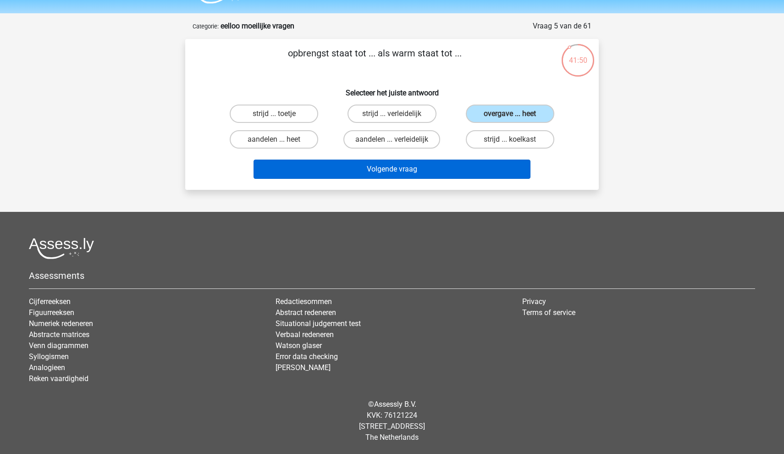  Describe the element at coordinates (59, 334) in the screenshot. I see `a: Abstracte matrices` at that location.